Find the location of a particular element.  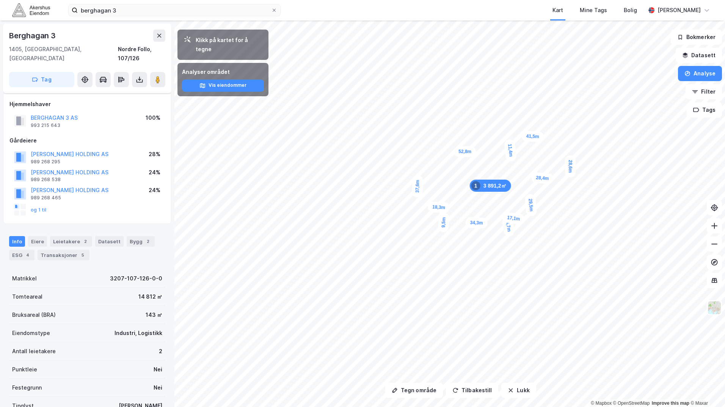

div: Nordre Follo, 107/126 is located at coordinates (141, 54).